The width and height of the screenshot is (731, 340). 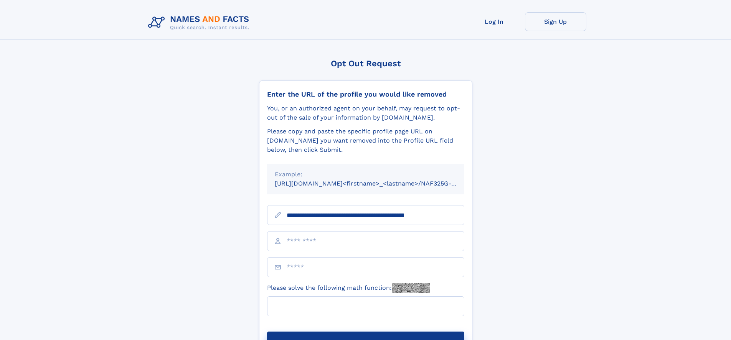 What do you see at coordinates (366, 63) in the screenshot?
I see `div: Opt Out Request` at bounding box center [366, 63].